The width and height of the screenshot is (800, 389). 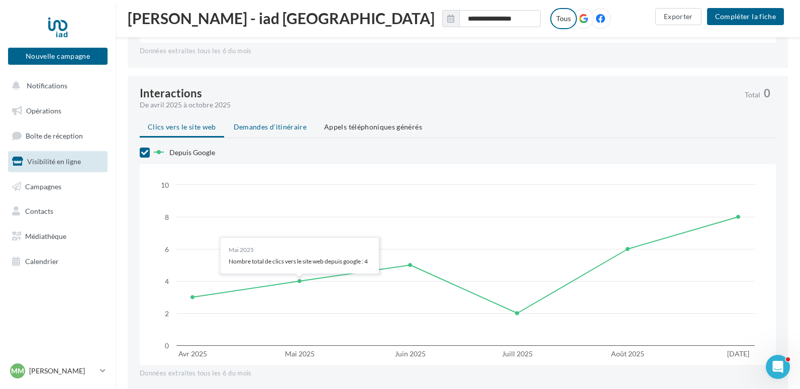 I want to click on div: Interactions, so click(x=171, y=93).